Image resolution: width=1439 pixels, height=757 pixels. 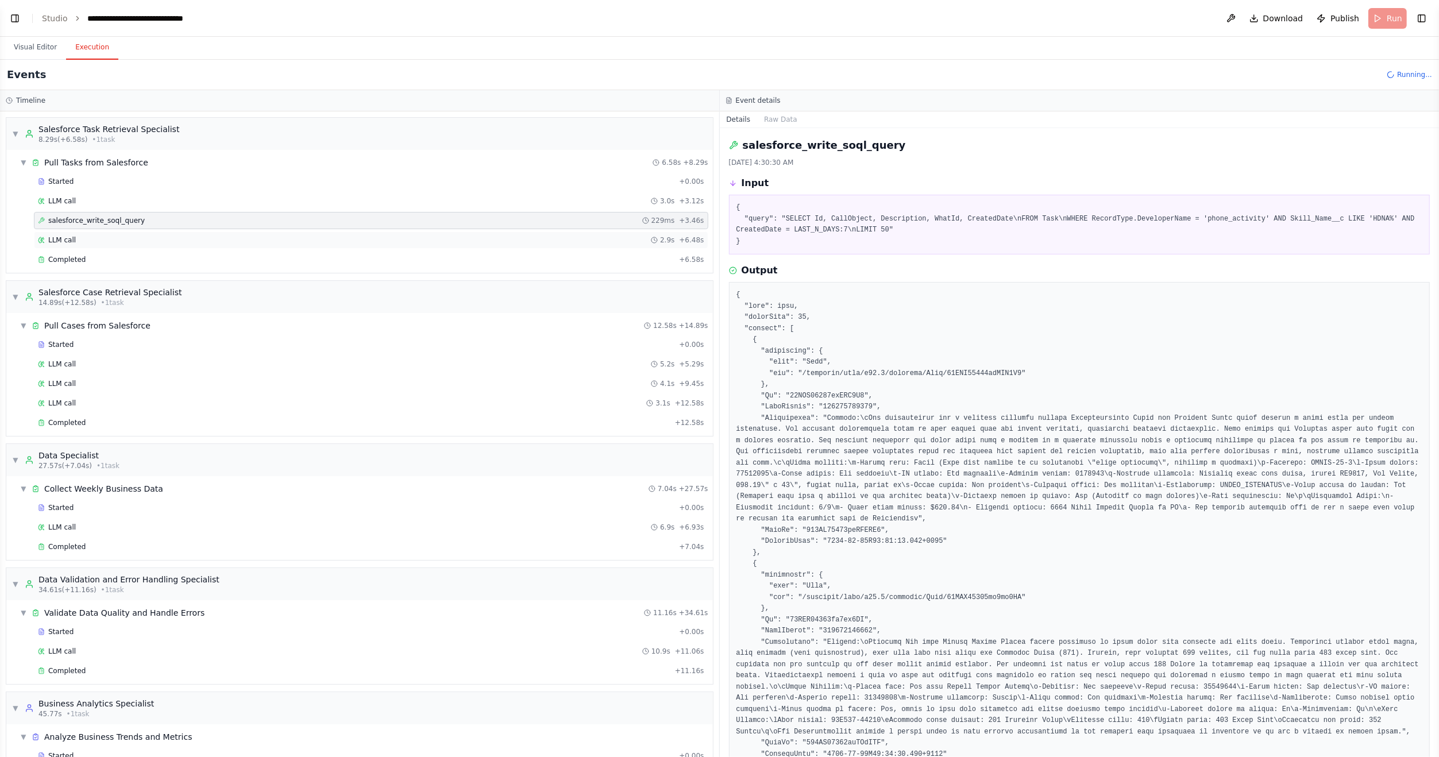 I want to click on span: + 11.16s, so click(x=689, y=671).